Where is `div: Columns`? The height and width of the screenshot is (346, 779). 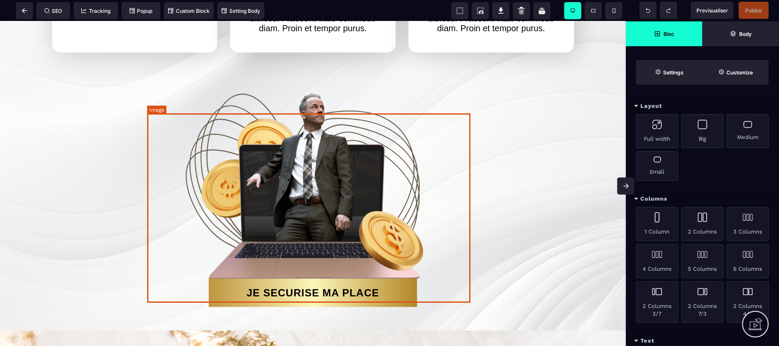
div: Columns is located at coordinates (703, 199).